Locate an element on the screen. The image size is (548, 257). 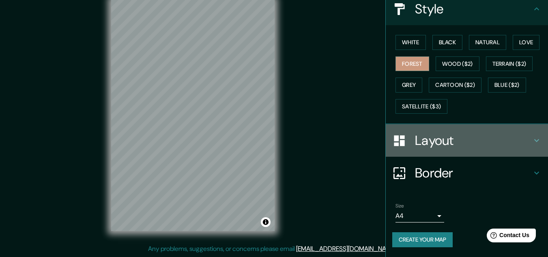
h4: Style is located at coordinates (474, 9).